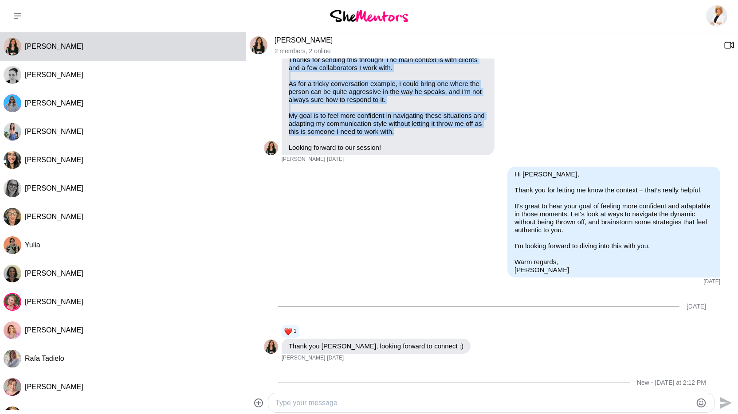 This screenshot has height=414, width=738. I want to click on p: 2 members , 2 online, so click(495, 51).